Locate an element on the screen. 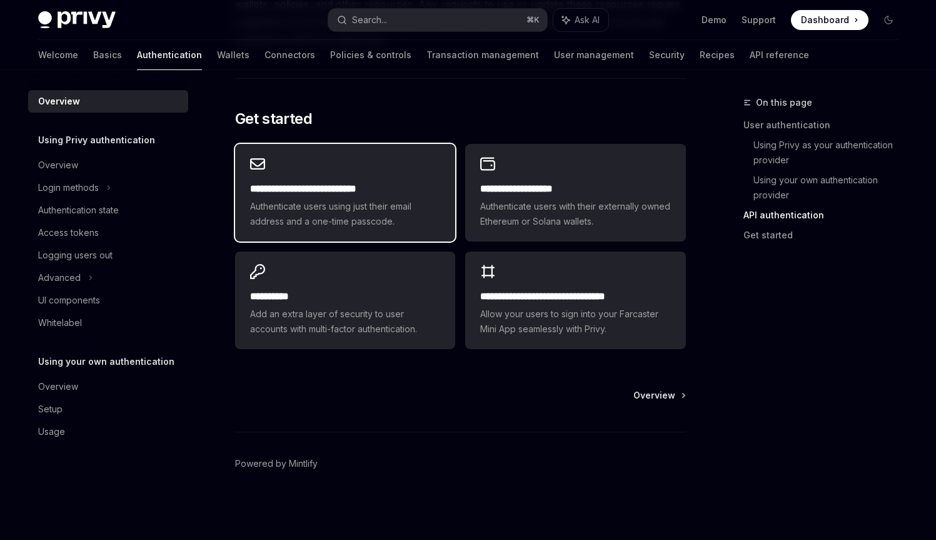 The height and width of the screenshot is (540, 936). a: Access tokens is located at coordinates (108, 233).